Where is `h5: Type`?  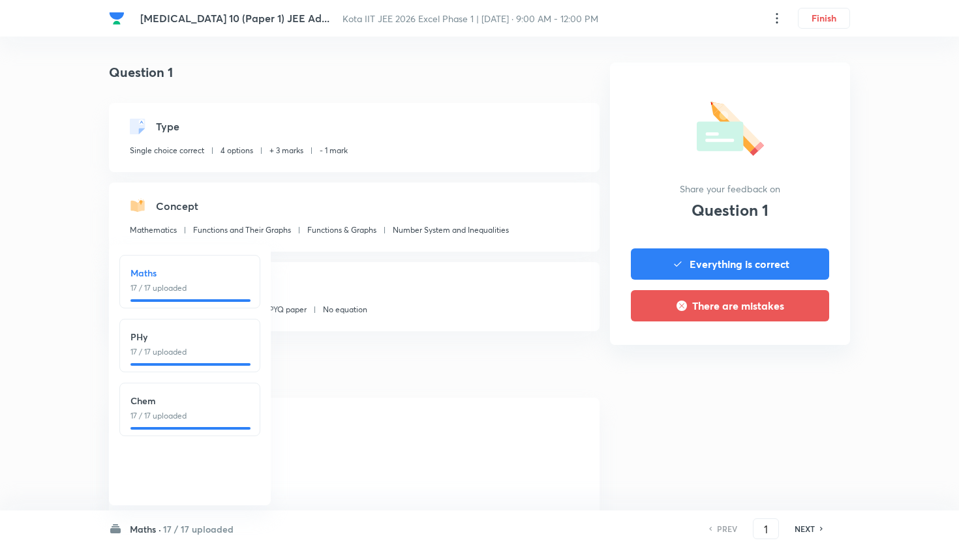 h5: Type is located at coordinates (168, 127).